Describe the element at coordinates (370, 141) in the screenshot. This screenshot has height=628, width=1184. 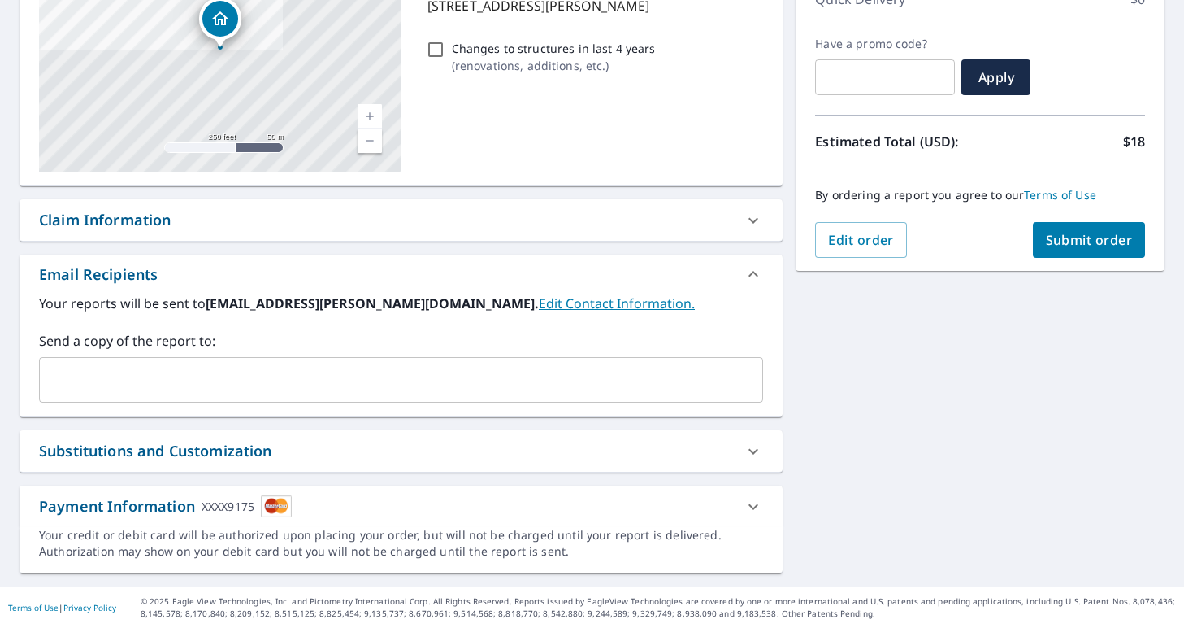
I see `a: Current Level 17, Zoom Out` at that location.